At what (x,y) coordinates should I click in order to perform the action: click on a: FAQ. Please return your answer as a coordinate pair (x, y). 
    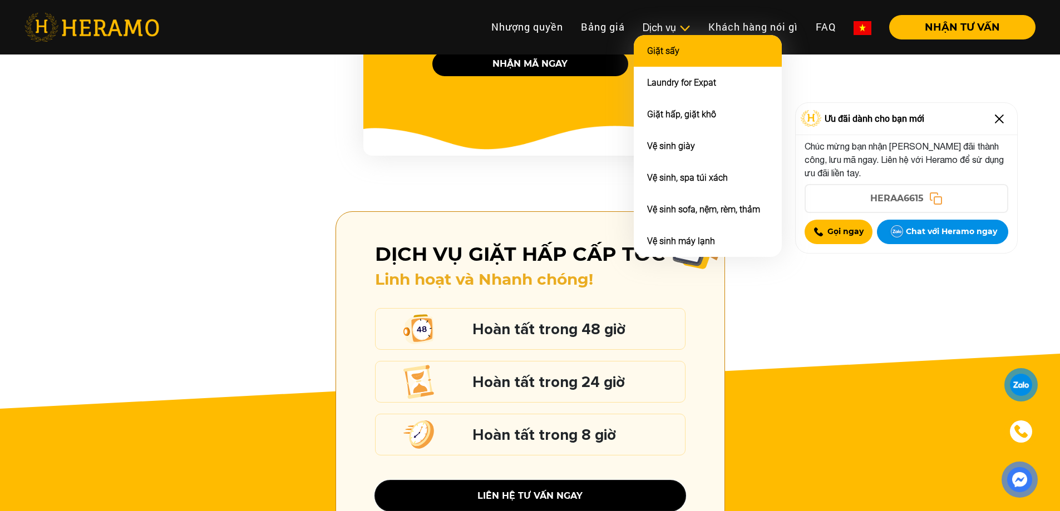
    Looking at the image, I should click on (826, 27).